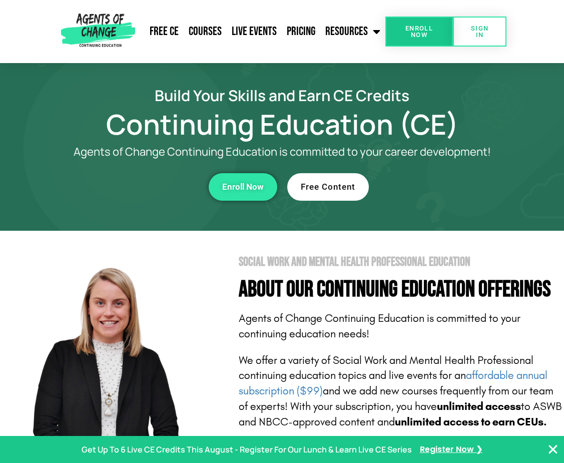 Image resolution: width=564 pixels, height=463 pixels. Describe the element at coordinates (164, 32) in the screenshot. I see `a: Free CE` at that location.